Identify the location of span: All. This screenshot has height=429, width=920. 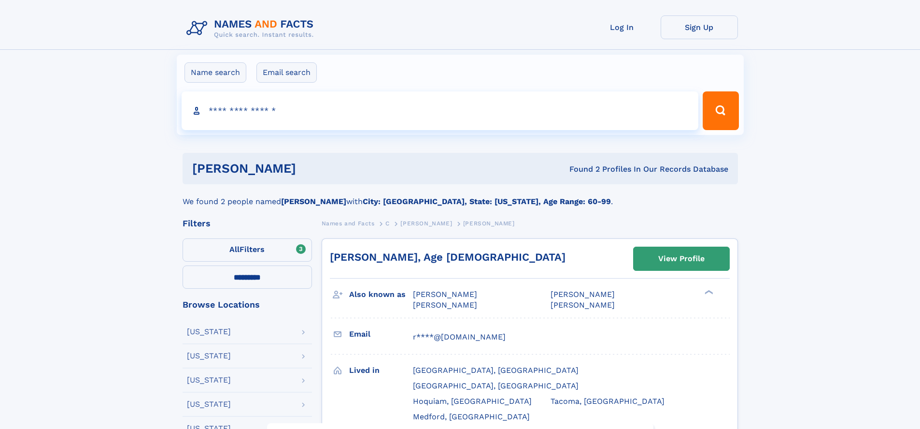
(234, 249).